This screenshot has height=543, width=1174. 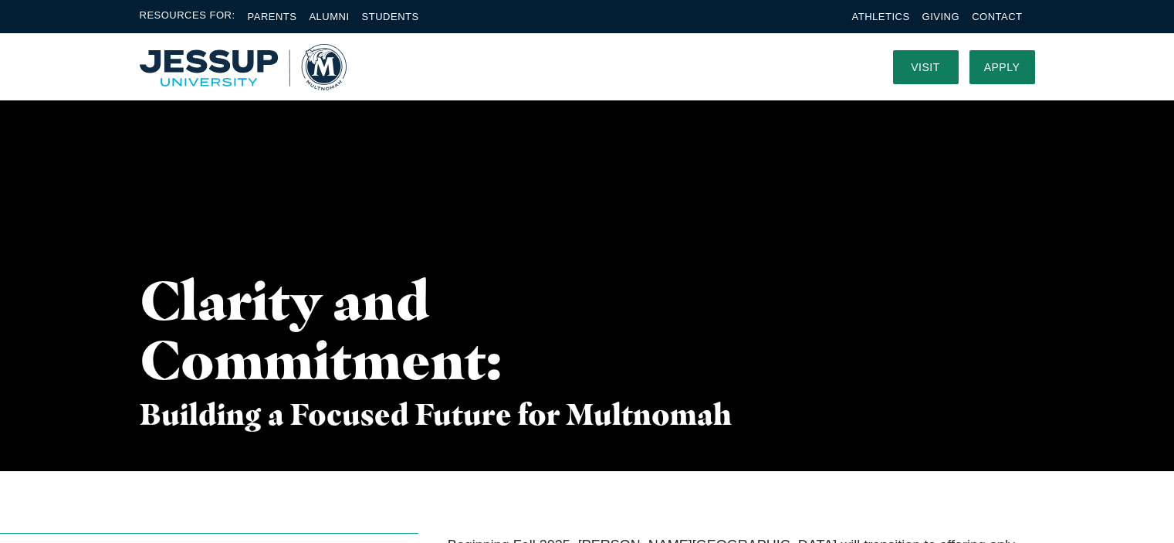 I want to click on img: Multnomah University Logo, so click(x=243, y=67).